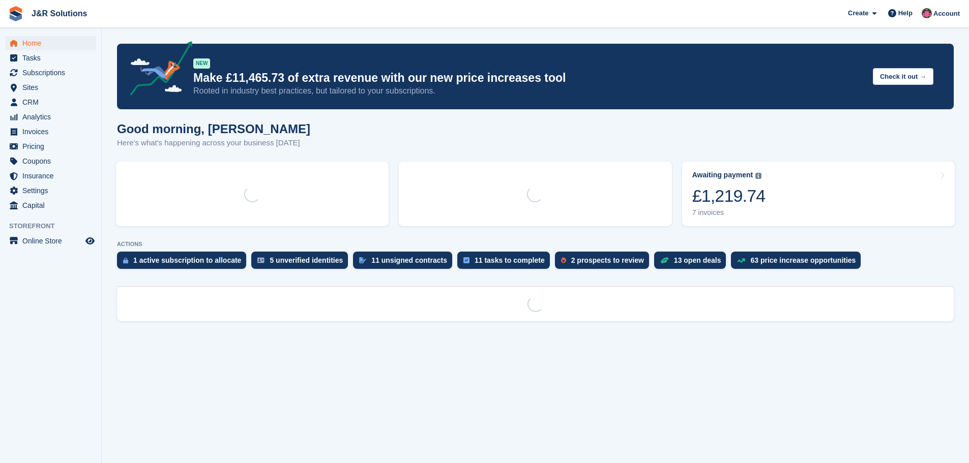 The image size is (969, 463). I want to click on img: verify_identity-adf6edd0f0f0b5bbfe63781bf79b02c33cf7c696d77639b501bdc392416b5a36.svg, so click(261, 260).